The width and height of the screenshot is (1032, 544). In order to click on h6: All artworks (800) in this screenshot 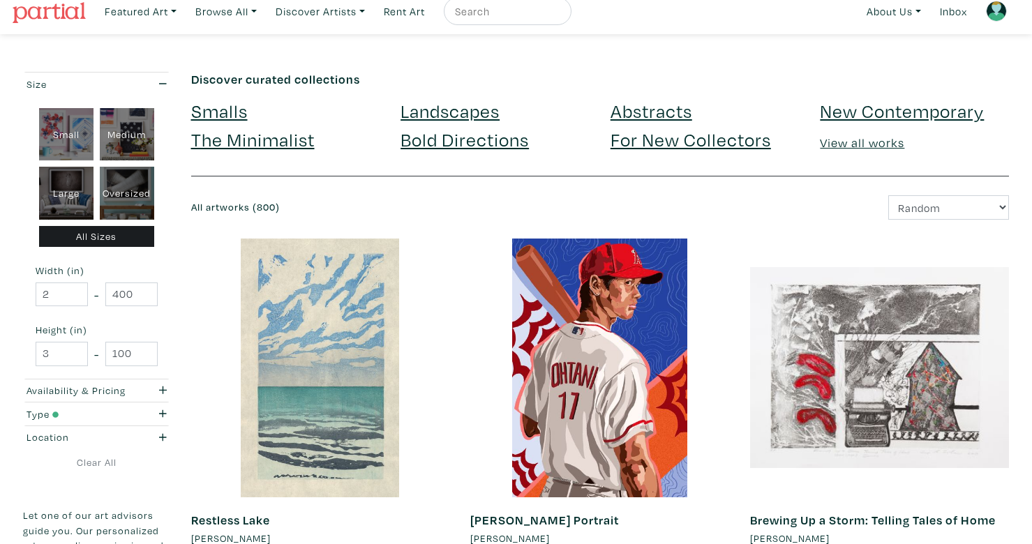, I will do `click(390, 207)`.